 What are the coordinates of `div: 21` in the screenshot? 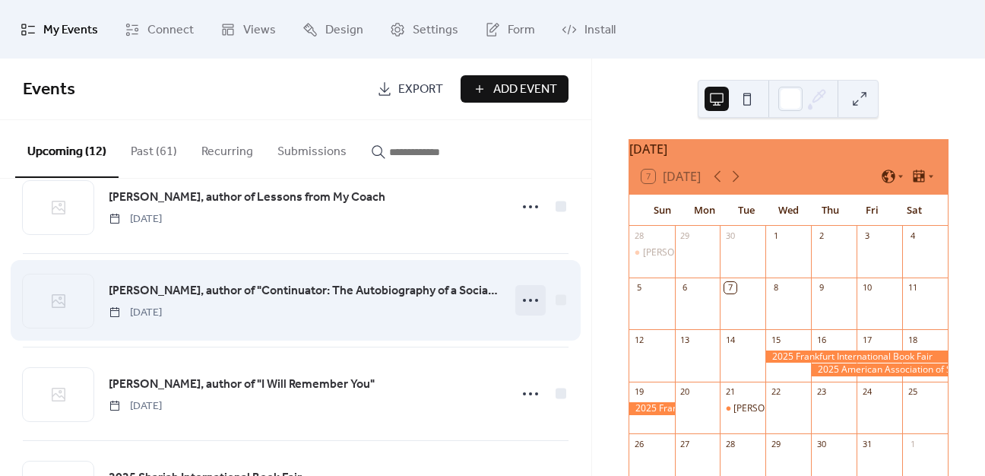 It's located at (730, 392).